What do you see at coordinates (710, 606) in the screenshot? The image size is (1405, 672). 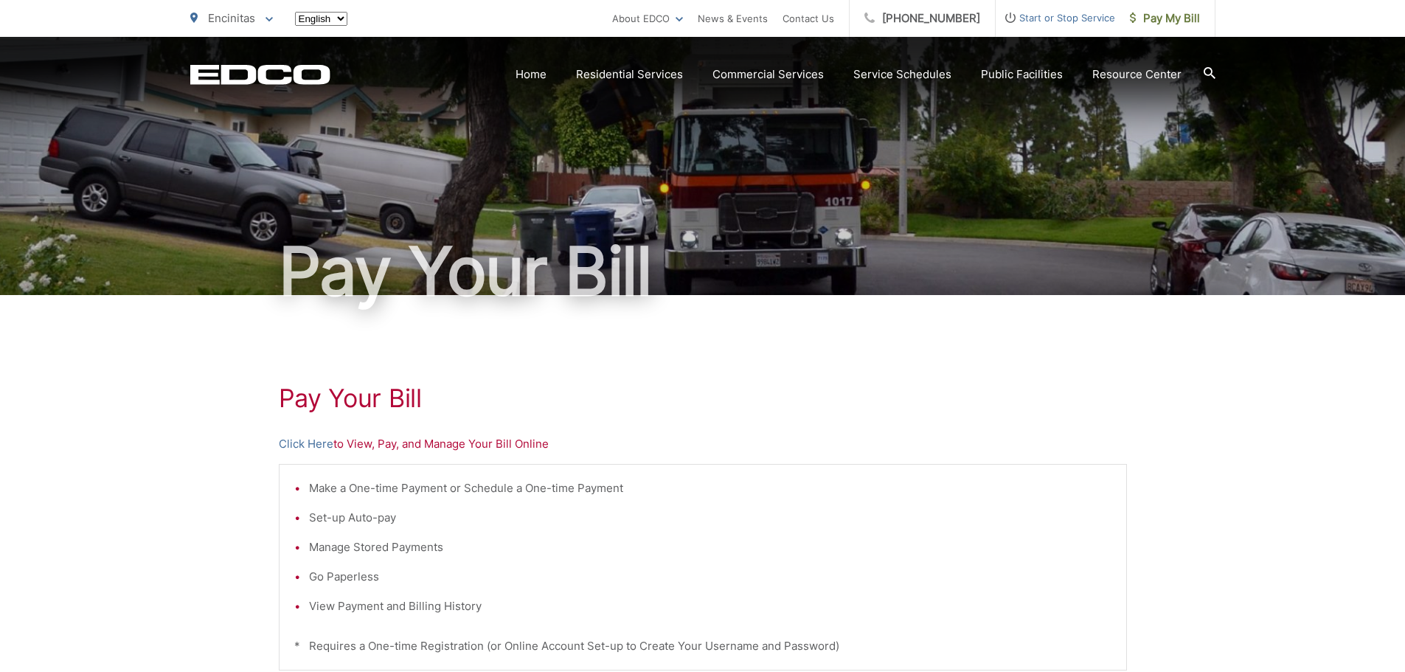 I see `li: View Payment and Billing History` at bounding box center [710, 606].